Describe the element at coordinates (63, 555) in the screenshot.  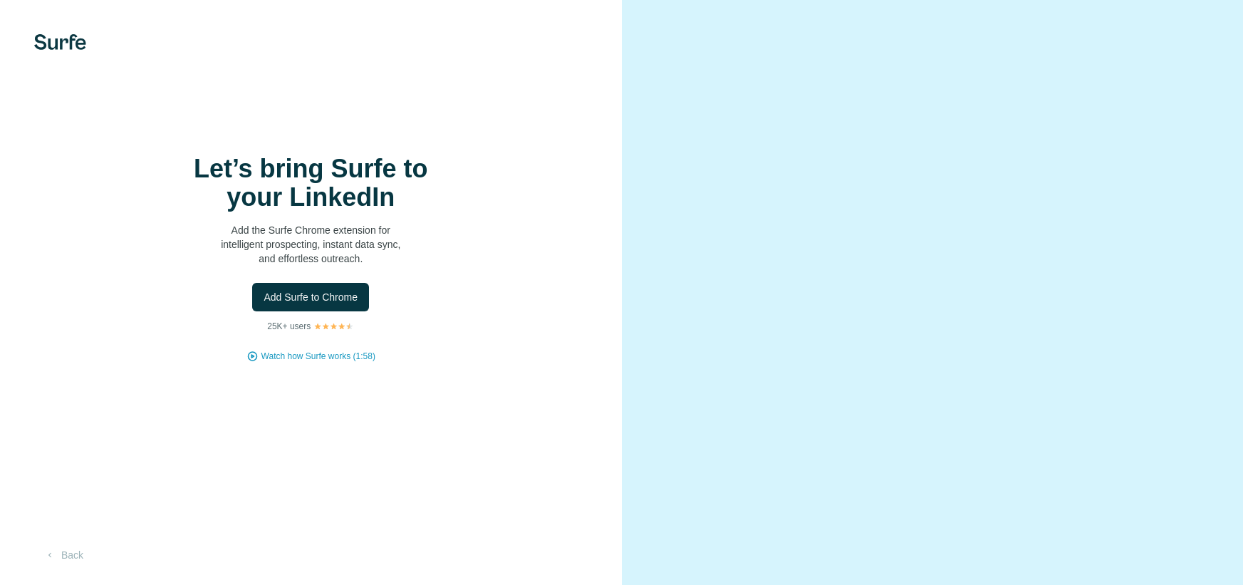
I see `button: Back` at that location.